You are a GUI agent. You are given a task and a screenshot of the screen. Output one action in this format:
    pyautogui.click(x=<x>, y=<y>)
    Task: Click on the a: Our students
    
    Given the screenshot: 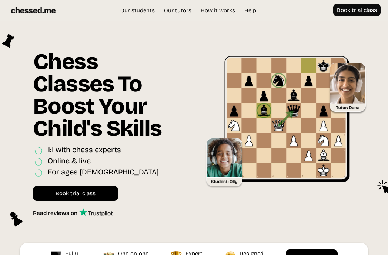 What is the action you would take?
    pyautogui.click(x=137, y=10)
    